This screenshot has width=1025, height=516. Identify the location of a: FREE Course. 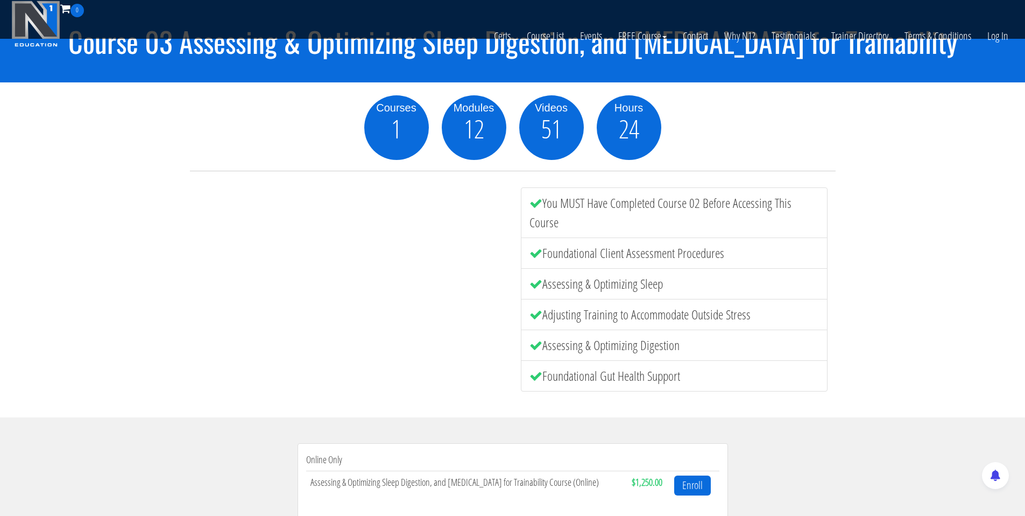
(643, 36).